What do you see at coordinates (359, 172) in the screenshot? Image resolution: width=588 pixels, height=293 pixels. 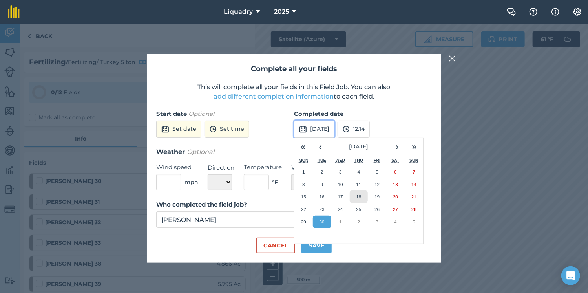 I see `button: September 4, 2025` at bounding box center [359, 172].